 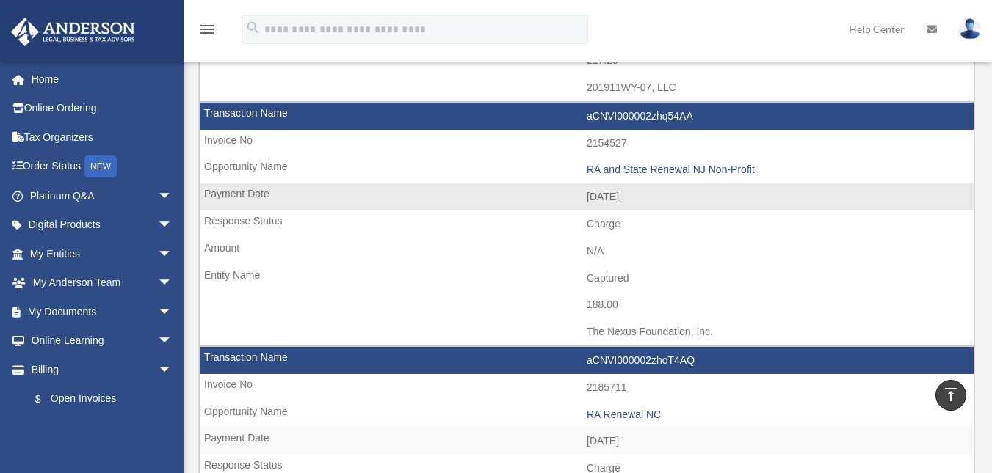 I want to click on td: aCNVI000002zhoT4AQ, so click(x=586, y=361).